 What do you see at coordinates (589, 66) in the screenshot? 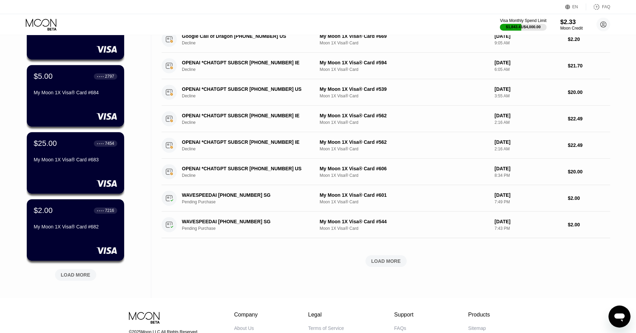
I see `div: $21.70` at bounding box center [589, 66].